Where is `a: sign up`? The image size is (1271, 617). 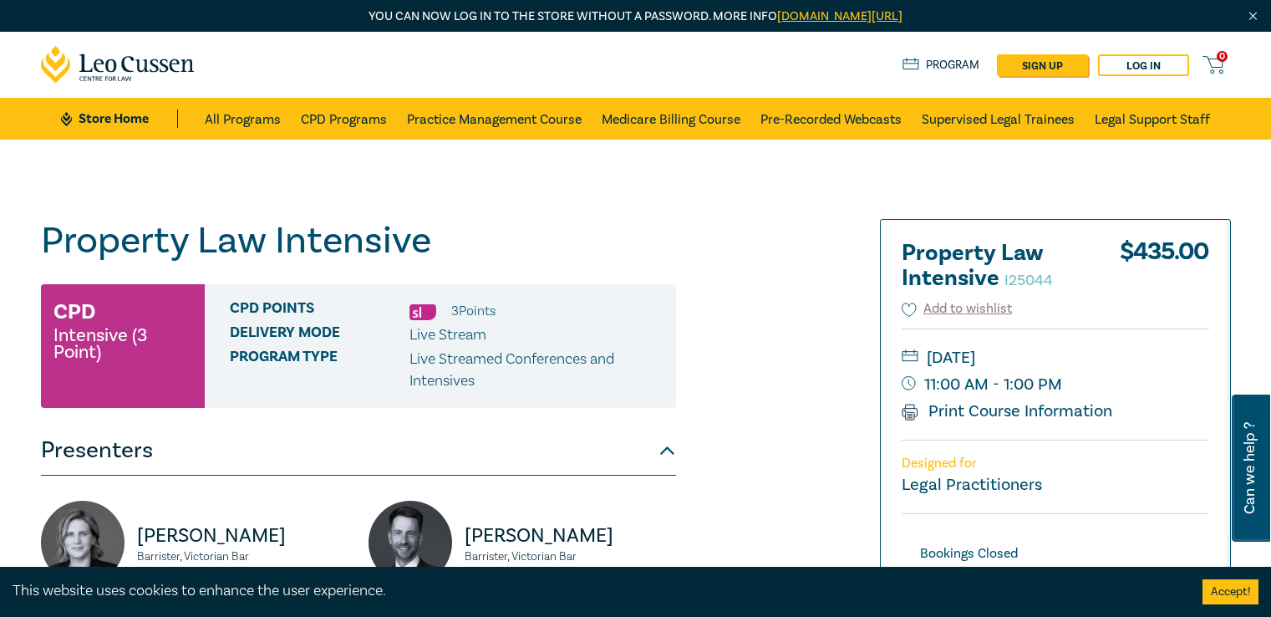 a: sign up is located at coordinates (1042, 65).